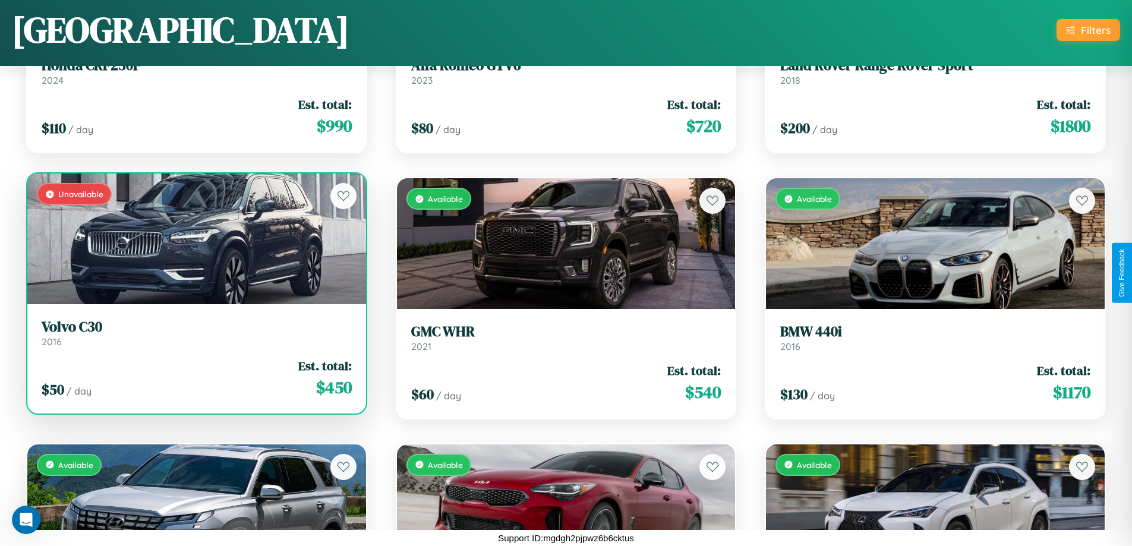 This screenshot has width=1132, height=546. Describe the element at coordinates (791, 80) in the screenshot. I see `span: 2018` at that location.